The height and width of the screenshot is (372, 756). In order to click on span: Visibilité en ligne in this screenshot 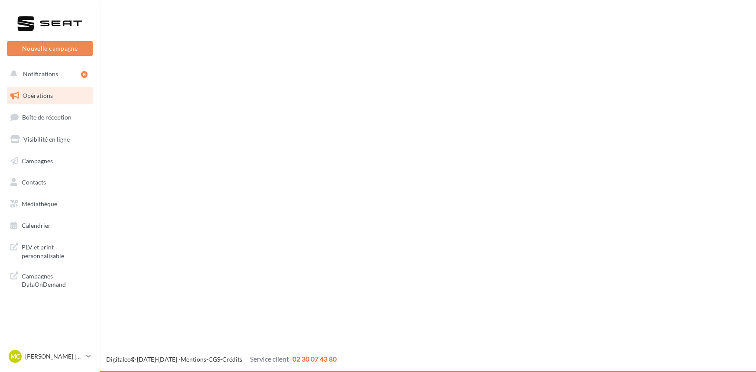, I will do `click(46, 139)`.